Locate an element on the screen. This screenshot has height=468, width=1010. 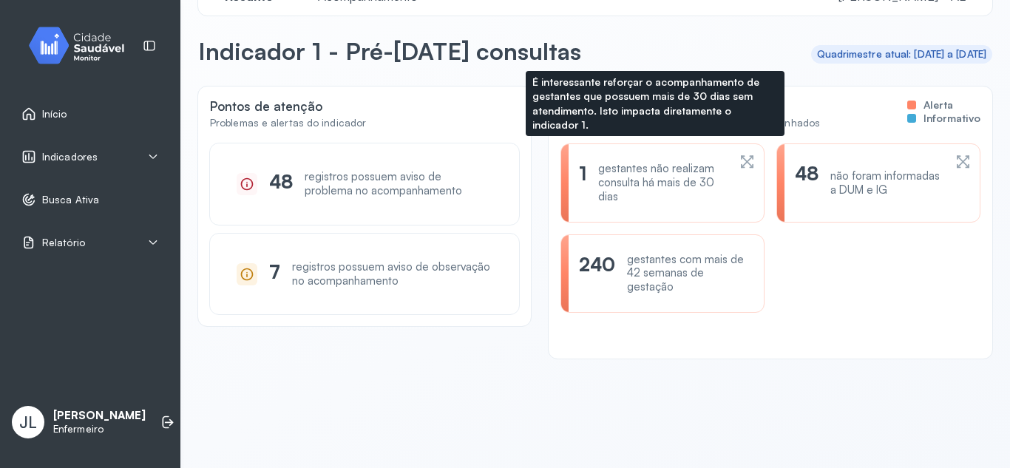
div: Informações gerais sobre os indivíduos acompanhados is located at coordinates (690, 123).